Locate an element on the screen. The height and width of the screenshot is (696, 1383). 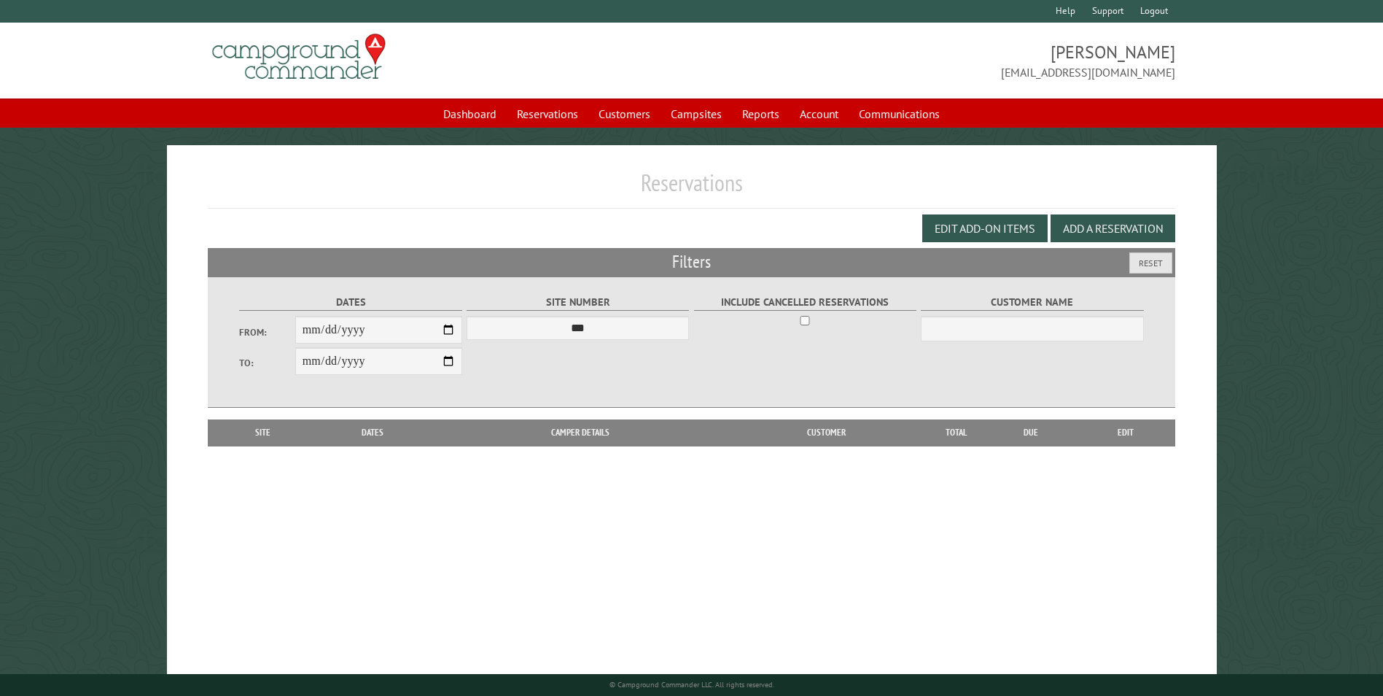
label: To: is located at coordinates (267, 362).